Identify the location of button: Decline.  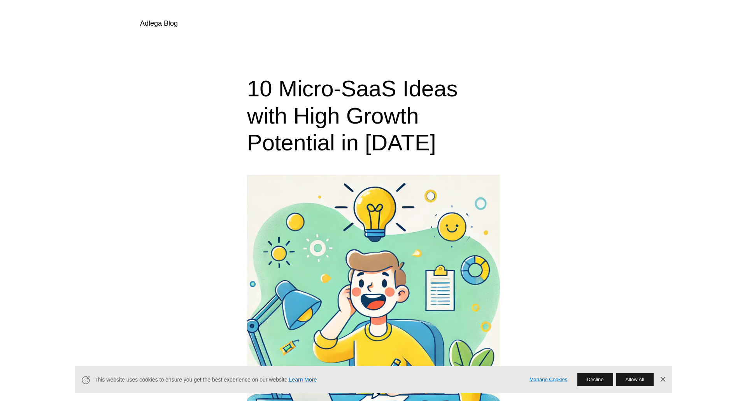
(595, 380).